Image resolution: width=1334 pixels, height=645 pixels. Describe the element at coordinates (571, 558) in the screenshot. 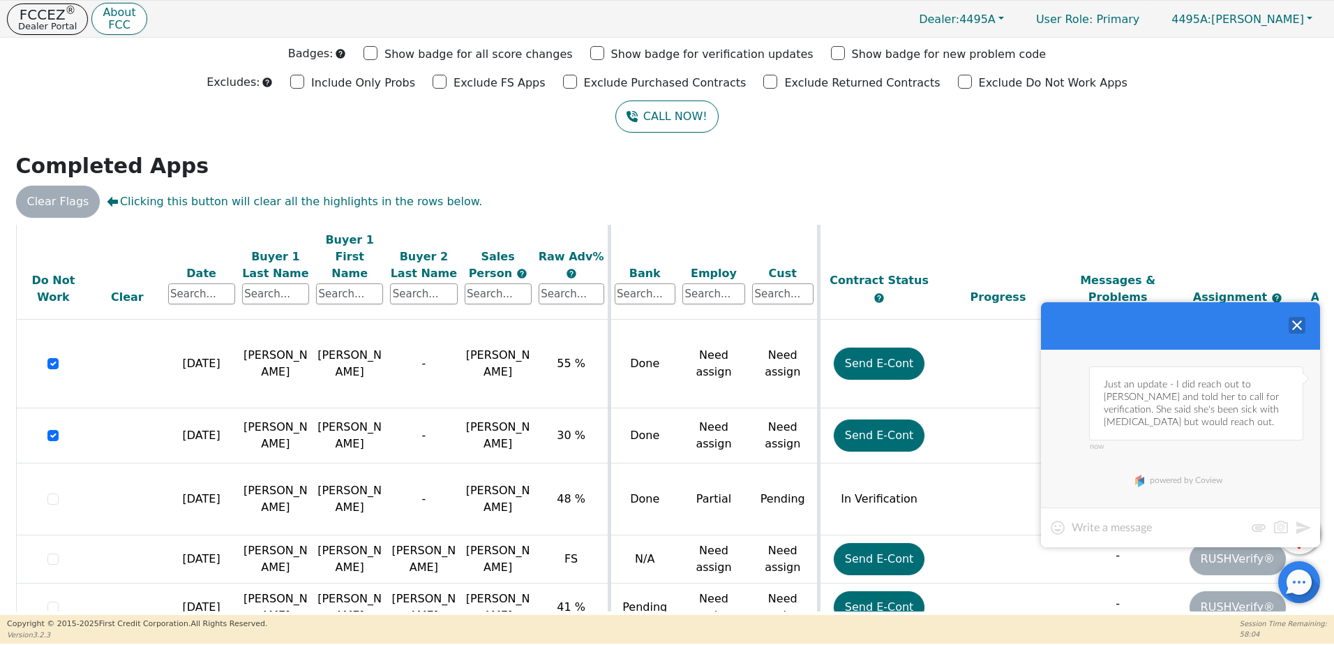

I see `span: FS` at that location.